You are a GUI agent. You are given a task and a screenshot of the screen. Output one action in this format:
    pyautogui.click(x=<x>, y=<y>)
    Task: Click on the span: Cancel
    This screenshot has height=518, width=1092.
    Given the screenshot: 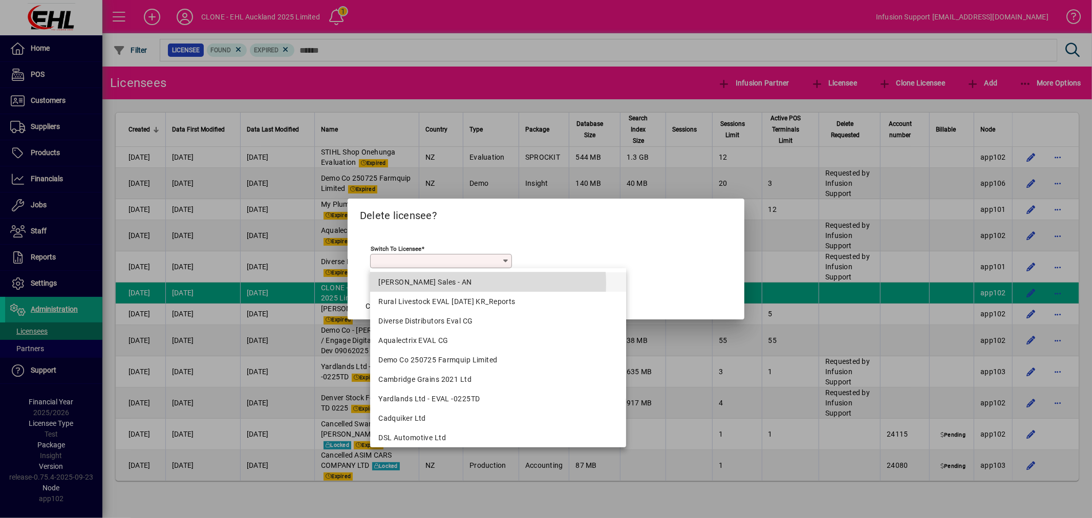 What is the action you would take?
    pyautogui.click(x=376, y=306)
    